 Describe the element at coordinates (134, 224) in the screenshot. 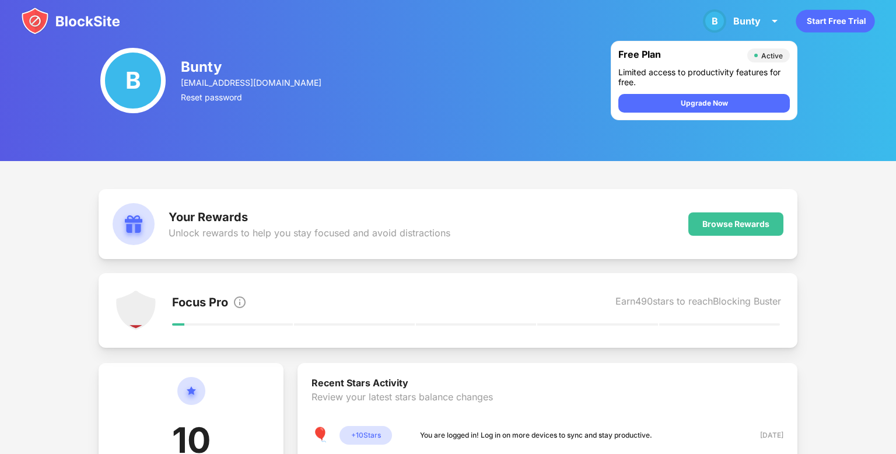

I see `img: rewards.svg` at that location.